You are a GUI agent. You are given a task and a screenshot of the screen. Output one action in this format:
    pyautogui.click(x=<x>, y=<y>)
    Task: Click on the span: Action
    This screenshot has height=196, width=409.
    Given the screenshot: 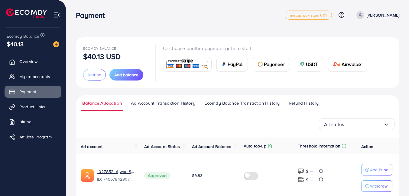 What is the action you would take?
    pyautogui.click(x=367, y=147)
    